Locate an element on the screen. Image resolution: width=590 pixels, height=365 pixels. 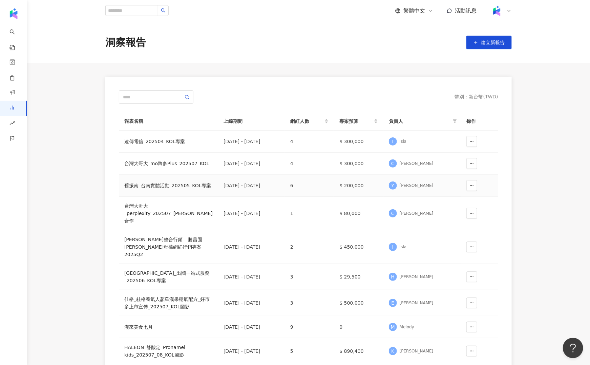
div: 漢來美食七月 is located at coordinates (168, 327).